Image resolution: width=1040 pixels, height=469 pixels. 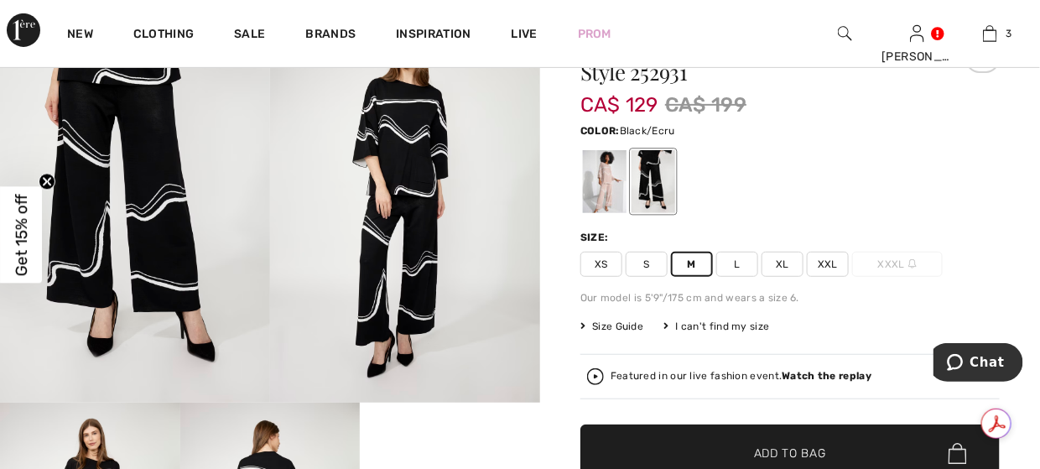 I want to click on a: Prom, so click(x=594, y=34).